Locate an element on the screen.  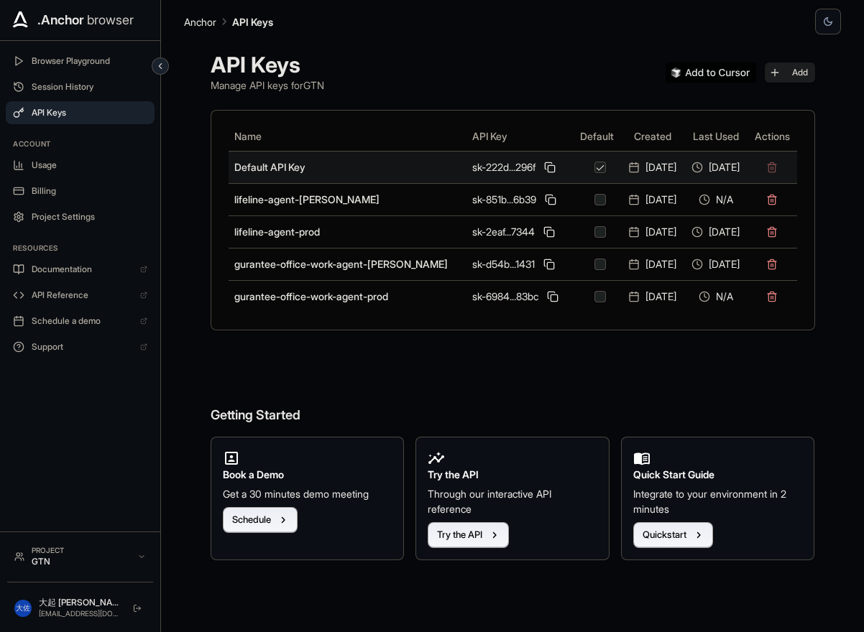
div: sk-d54b...1431 is located at coordinates (520, 264).